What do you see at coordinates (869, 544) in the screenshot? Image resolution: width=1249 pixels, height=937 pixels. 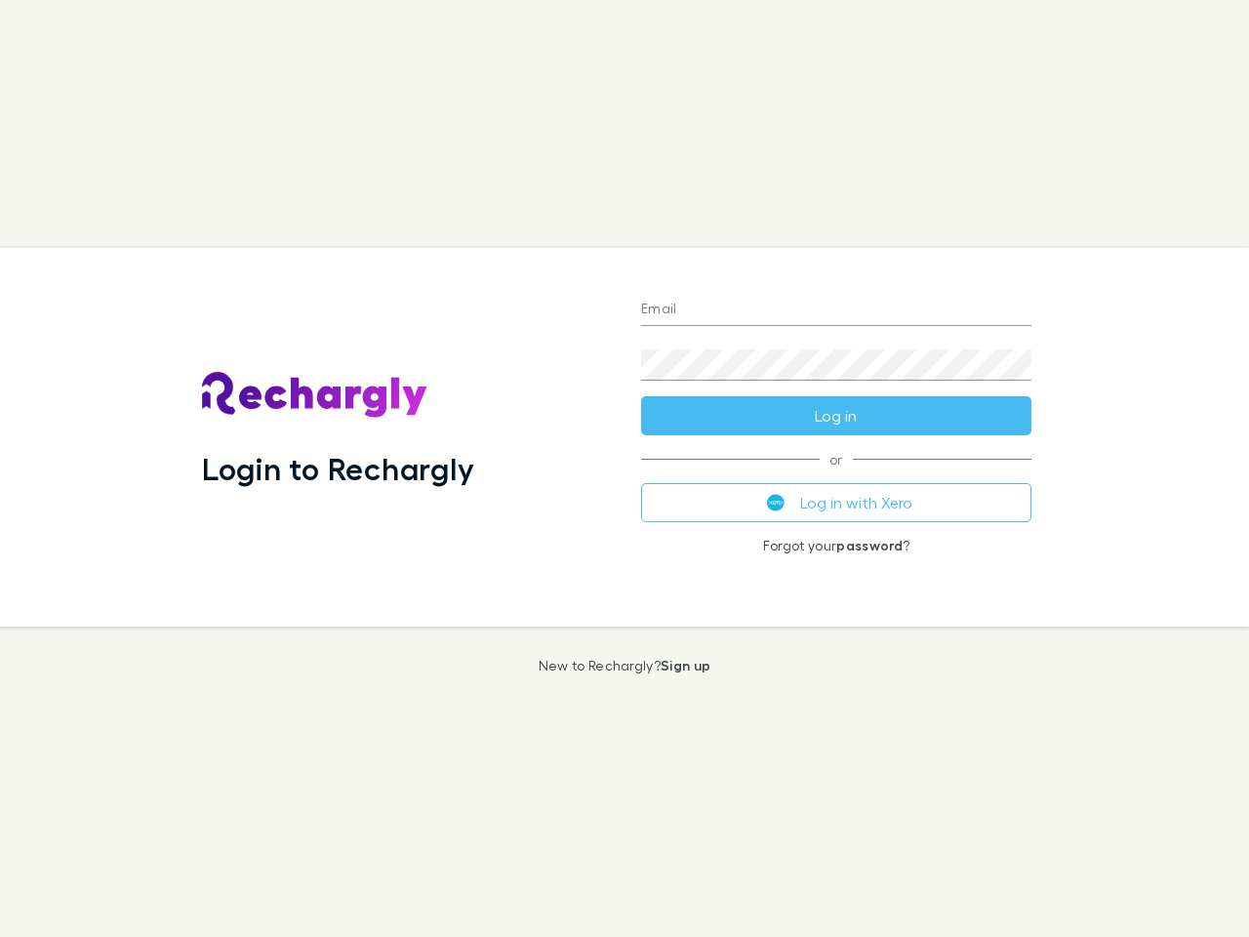 I see `a: password` at bounding box center [869, 544].